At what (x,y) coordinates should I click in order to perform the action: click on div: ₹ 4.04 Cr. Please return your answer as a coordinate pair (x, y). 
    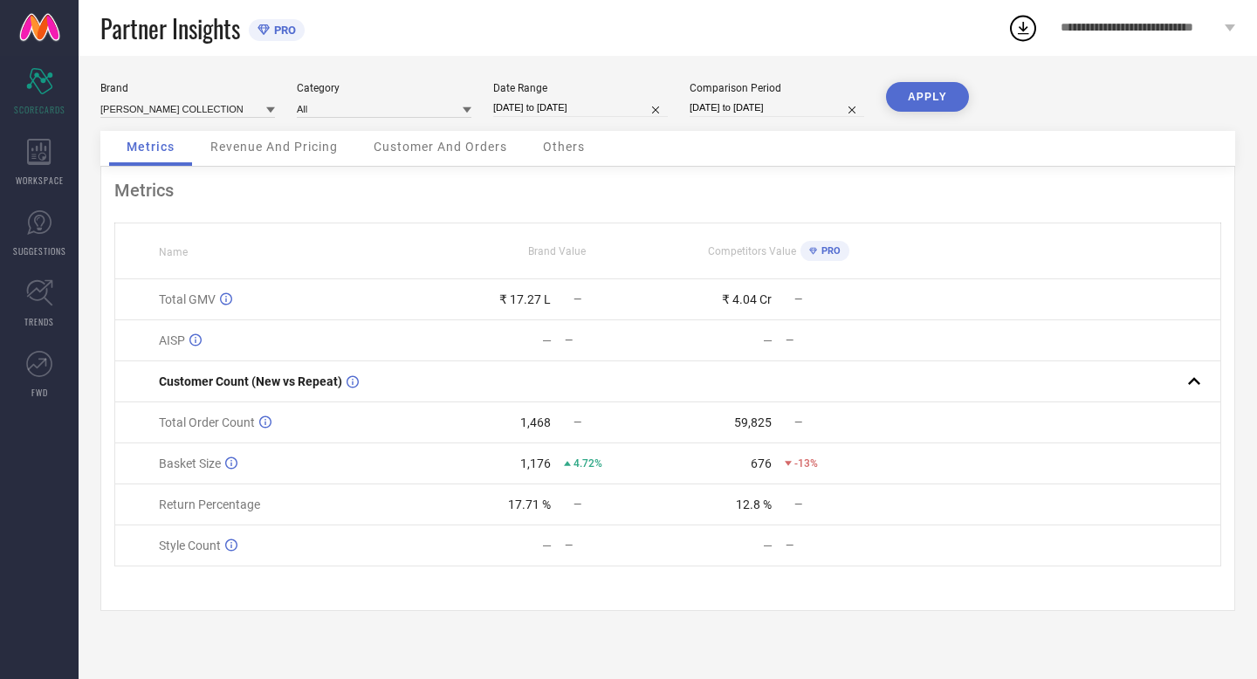
    Looking at the image, I should click on (747, 299).